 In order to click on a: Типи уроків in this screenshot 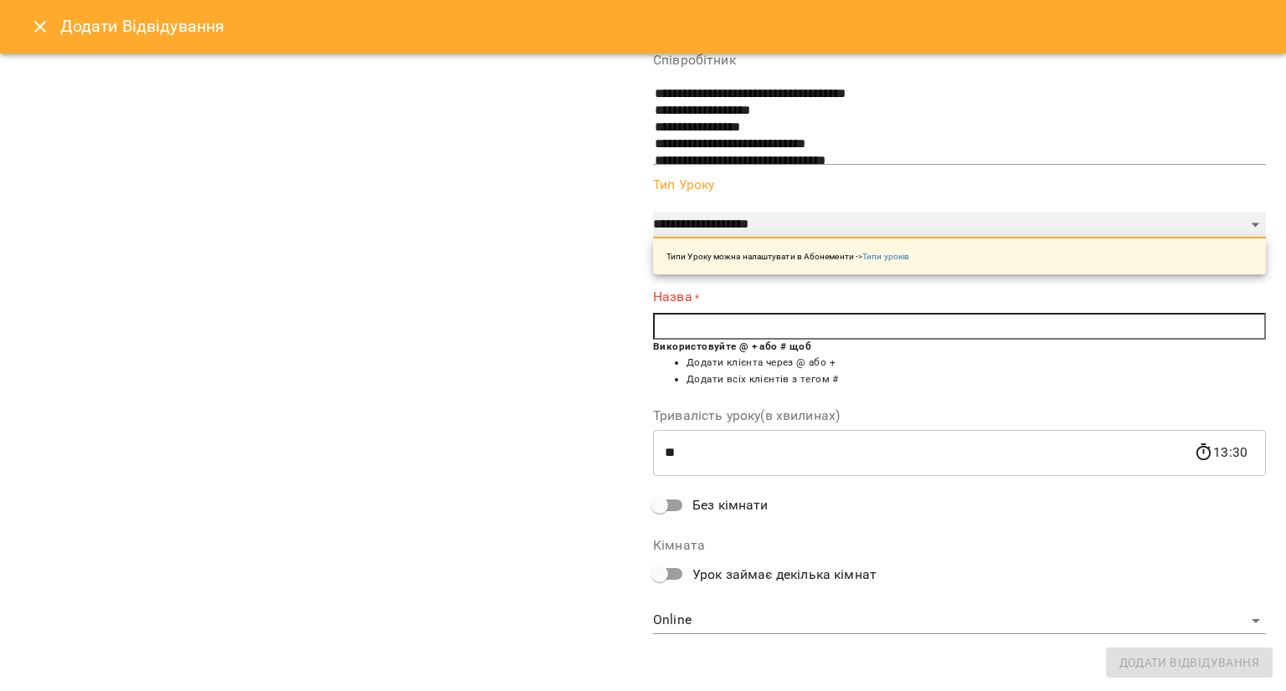, I will do `click(886, 256)`.